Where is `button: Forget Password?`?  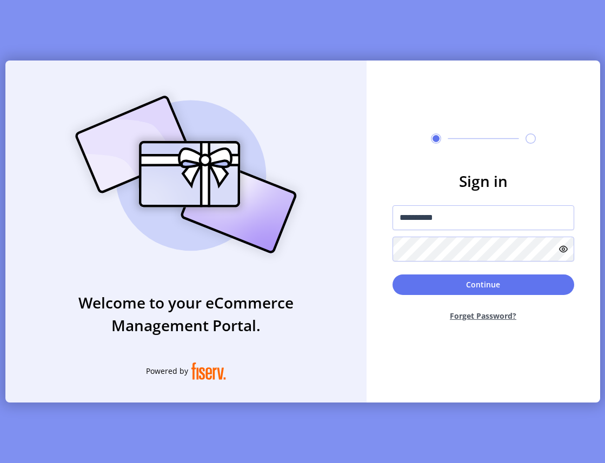
button: Forget Password? is located at coordinates (483, 316).